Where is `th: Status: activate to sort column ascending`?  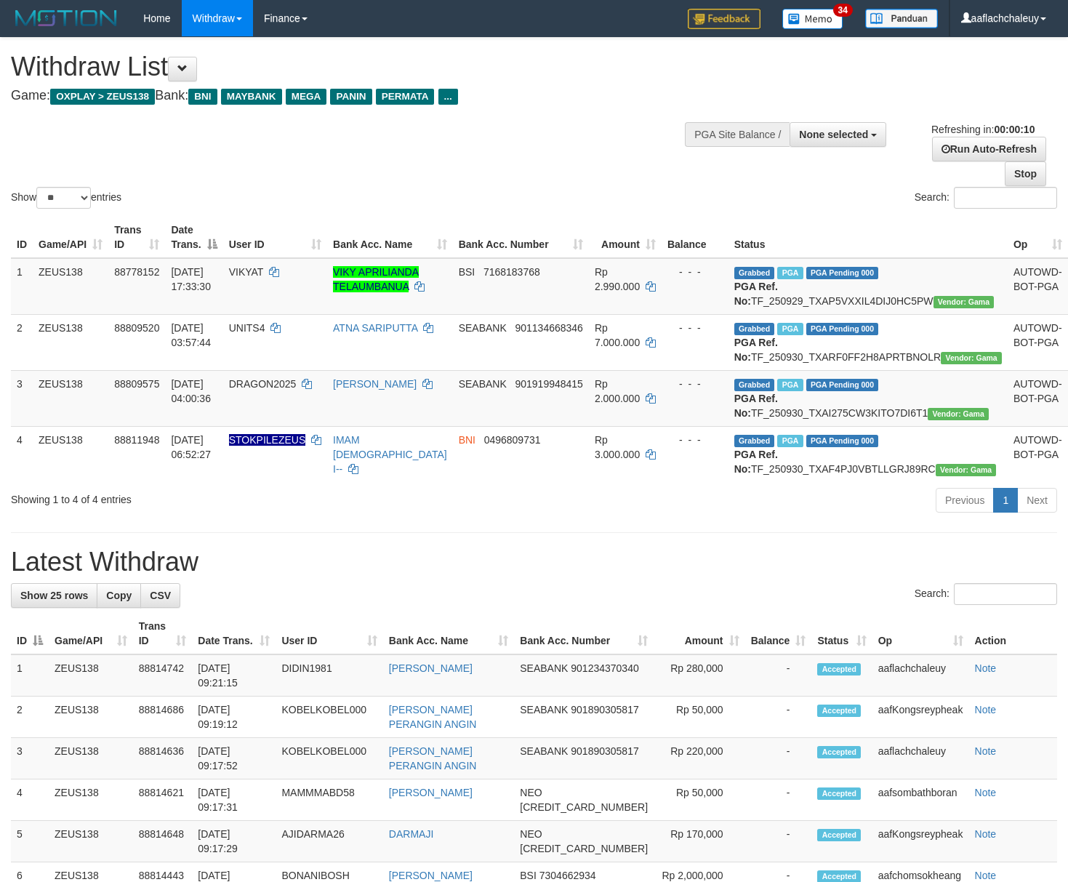
th: Status: activate to sort column ascending is located at coordinates (842, 633).